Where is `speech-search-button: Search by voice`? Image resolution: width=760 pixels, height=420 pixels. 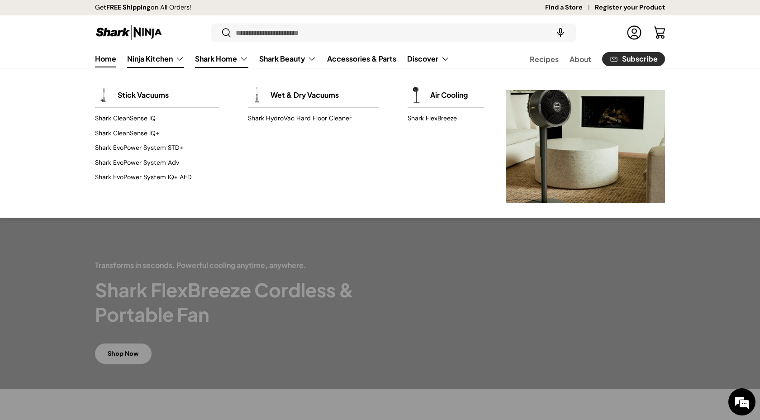 speech-search-button: Search by voice is located at coordinates (560, 33).